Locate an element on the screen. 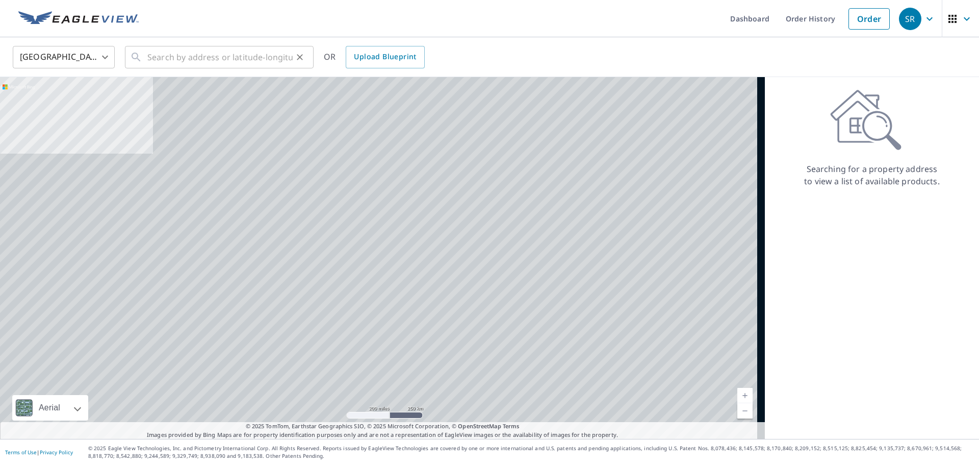  button: Clear is located at coordinates (300, 57).